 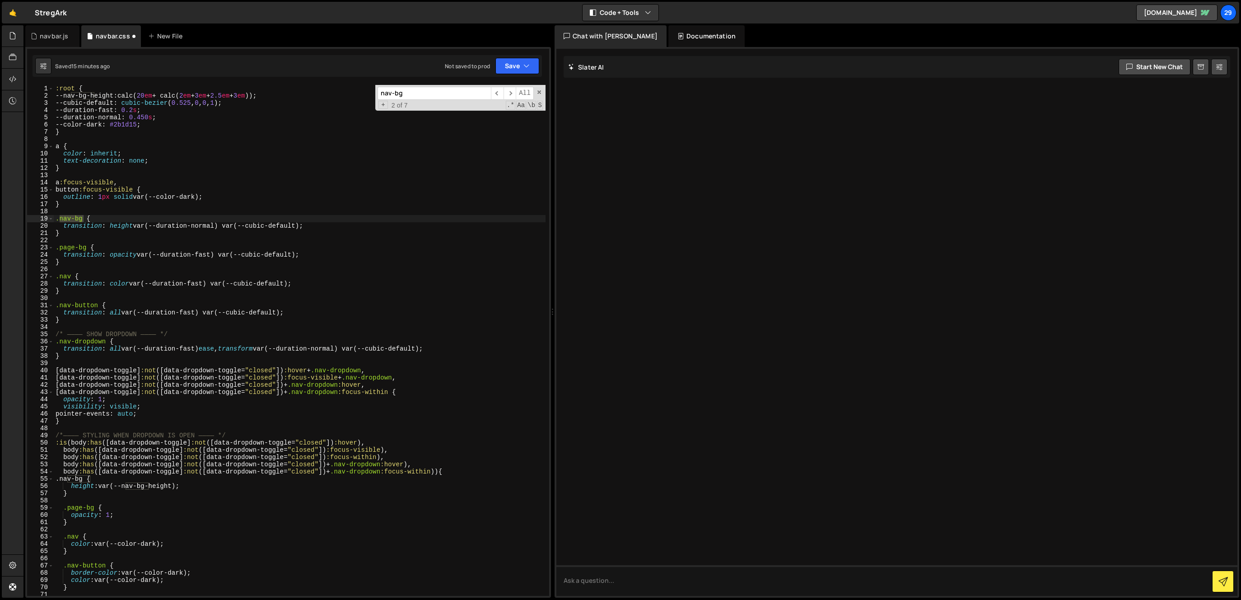 I want to click on button: Save, so click(x=517, y=66).